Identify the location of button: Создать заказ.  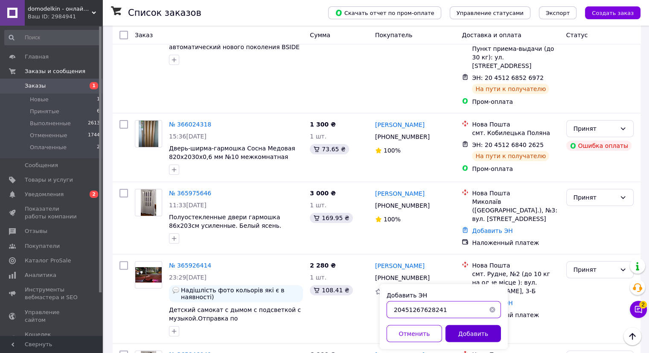
(613, 13).